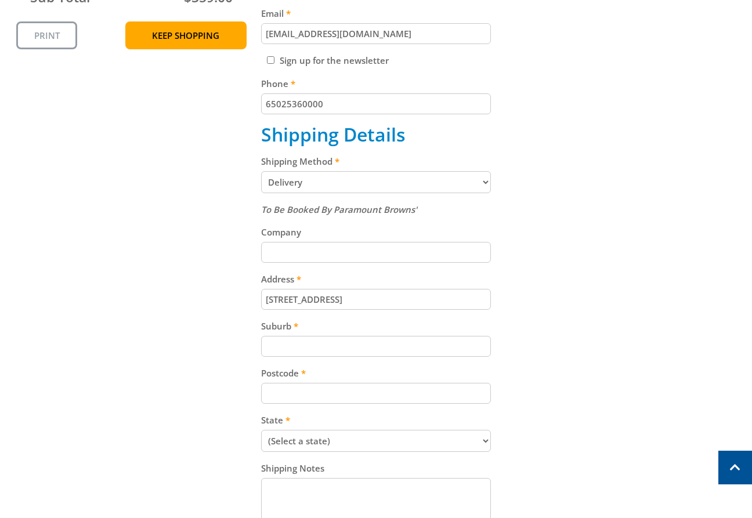 The height and width of the screenshot is (518, 752). Describe the element at coordinates (376, 441) in the screenshot. I see `select: Please select your state.` at that location.